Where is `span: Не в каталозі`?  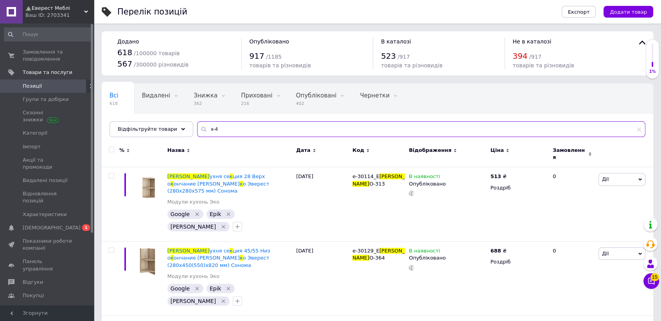 span: Не в каталозі is located at coordinates (532, 41).